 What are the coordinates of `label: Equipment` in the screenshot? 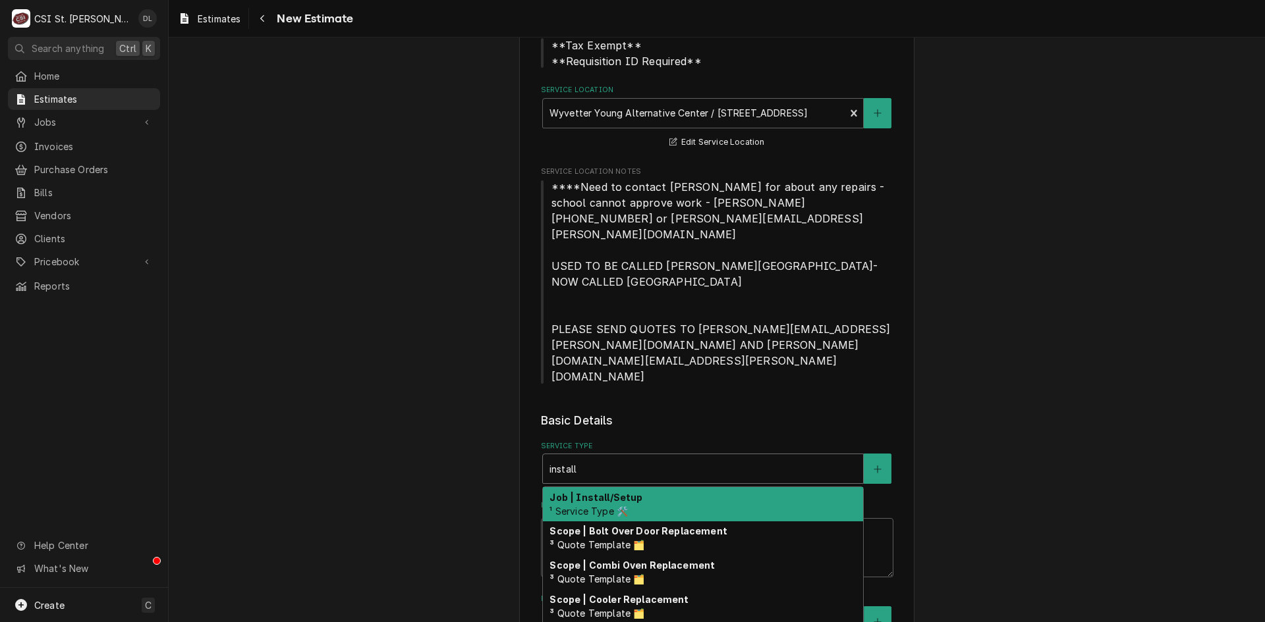 It's located at (717, 599).